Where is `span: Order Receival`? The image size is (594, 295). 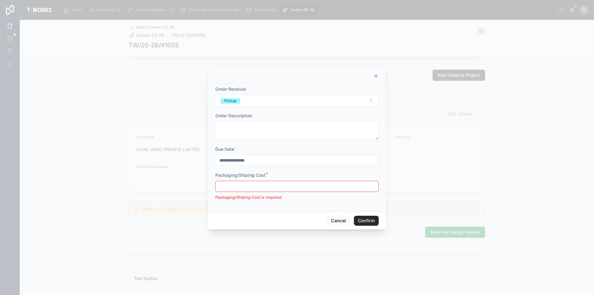
span: Order Receival is located at coordinates (231, 89).